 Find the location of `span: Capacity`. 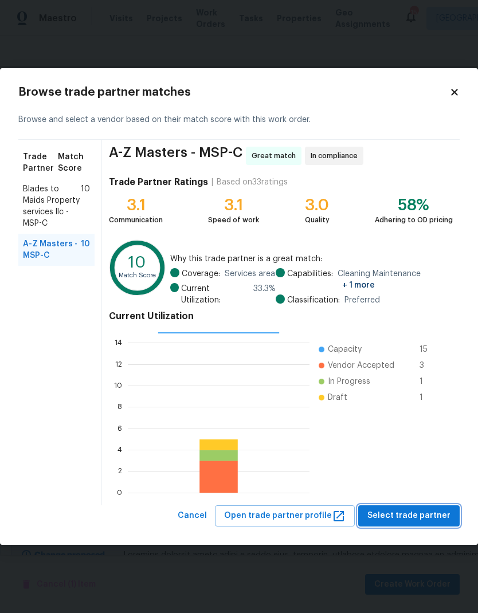

span: Capacity is located at coordinates (344, 350).